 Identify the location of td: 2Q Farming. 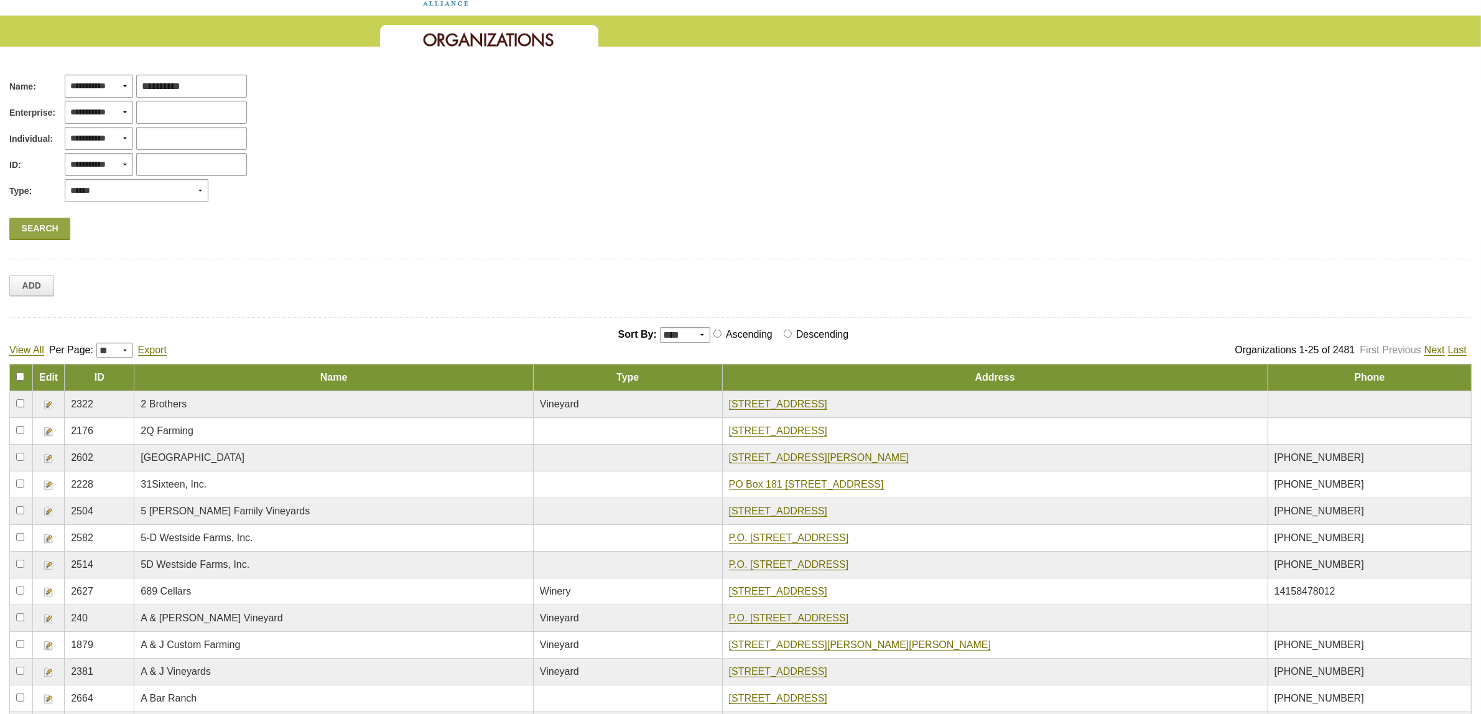
(334, 431).